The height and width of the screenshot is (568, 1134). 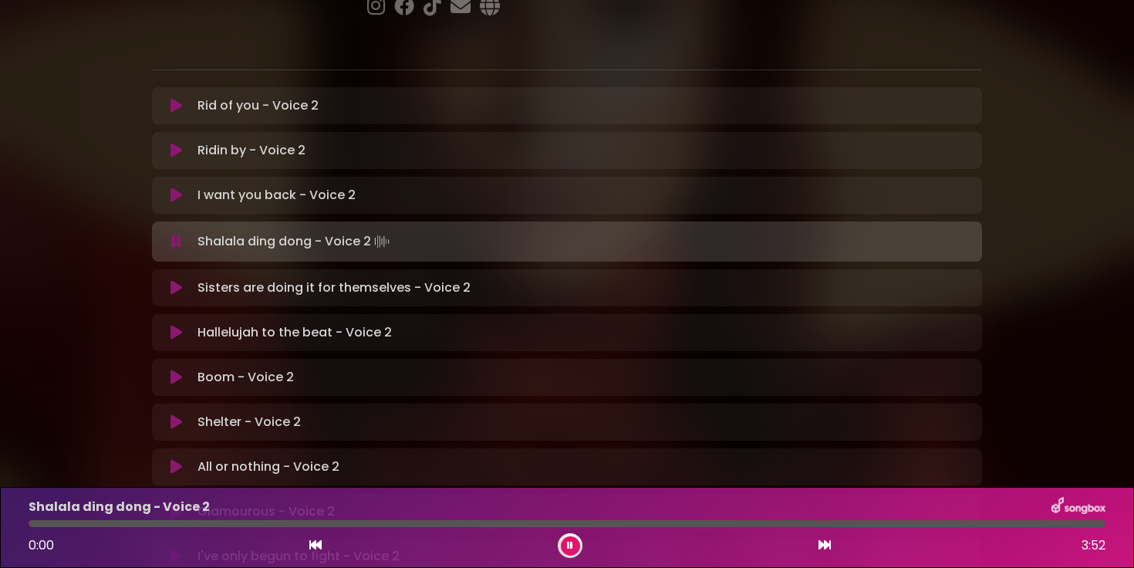 I want to click on p: Hallelujah to the beat - Voice 2, so click(x=295, y=333).